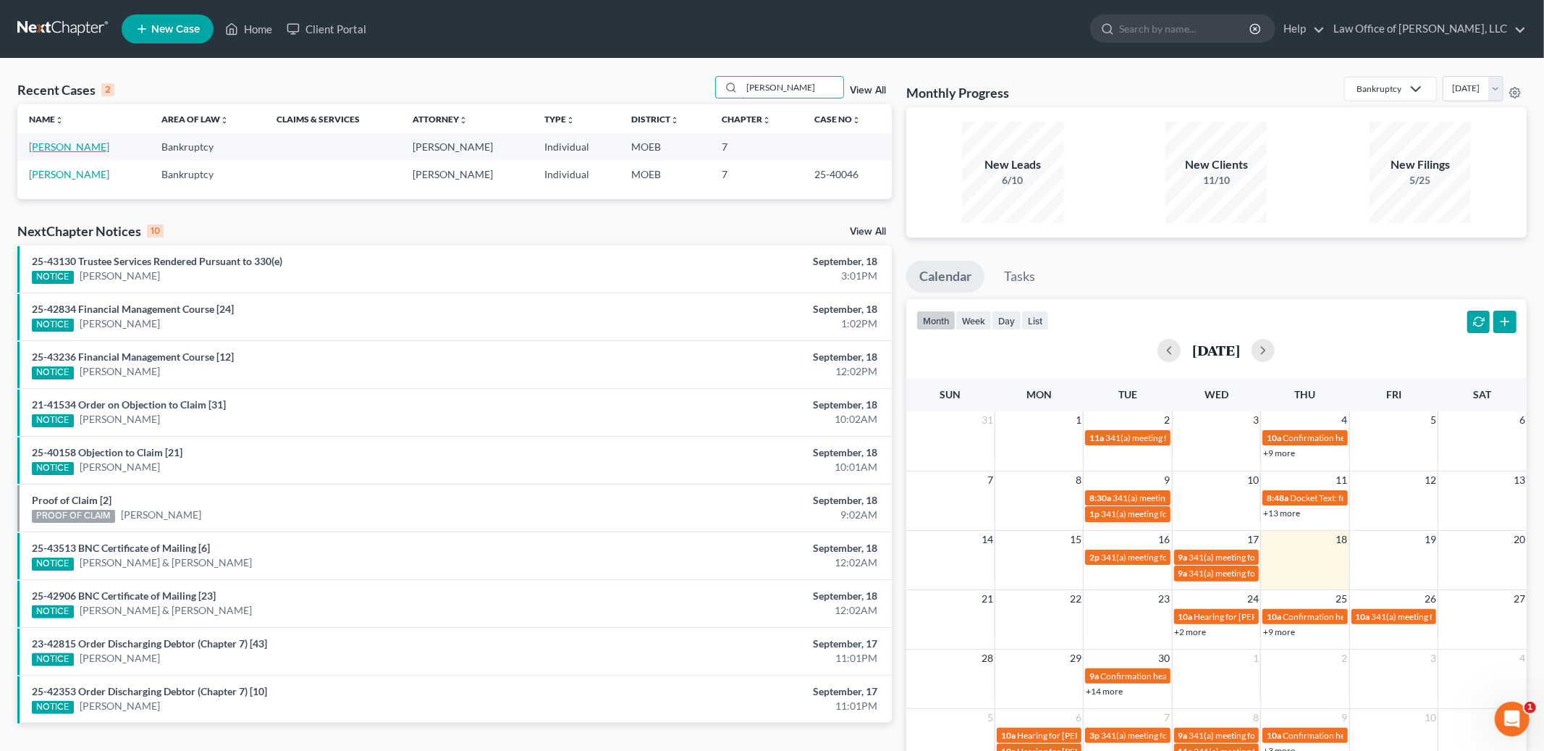  What do you see at coordinates (107, 452) in the screenshot?
I see `a: 25-40158 Objection to Claim [21]` at bounding box center [107, 452].